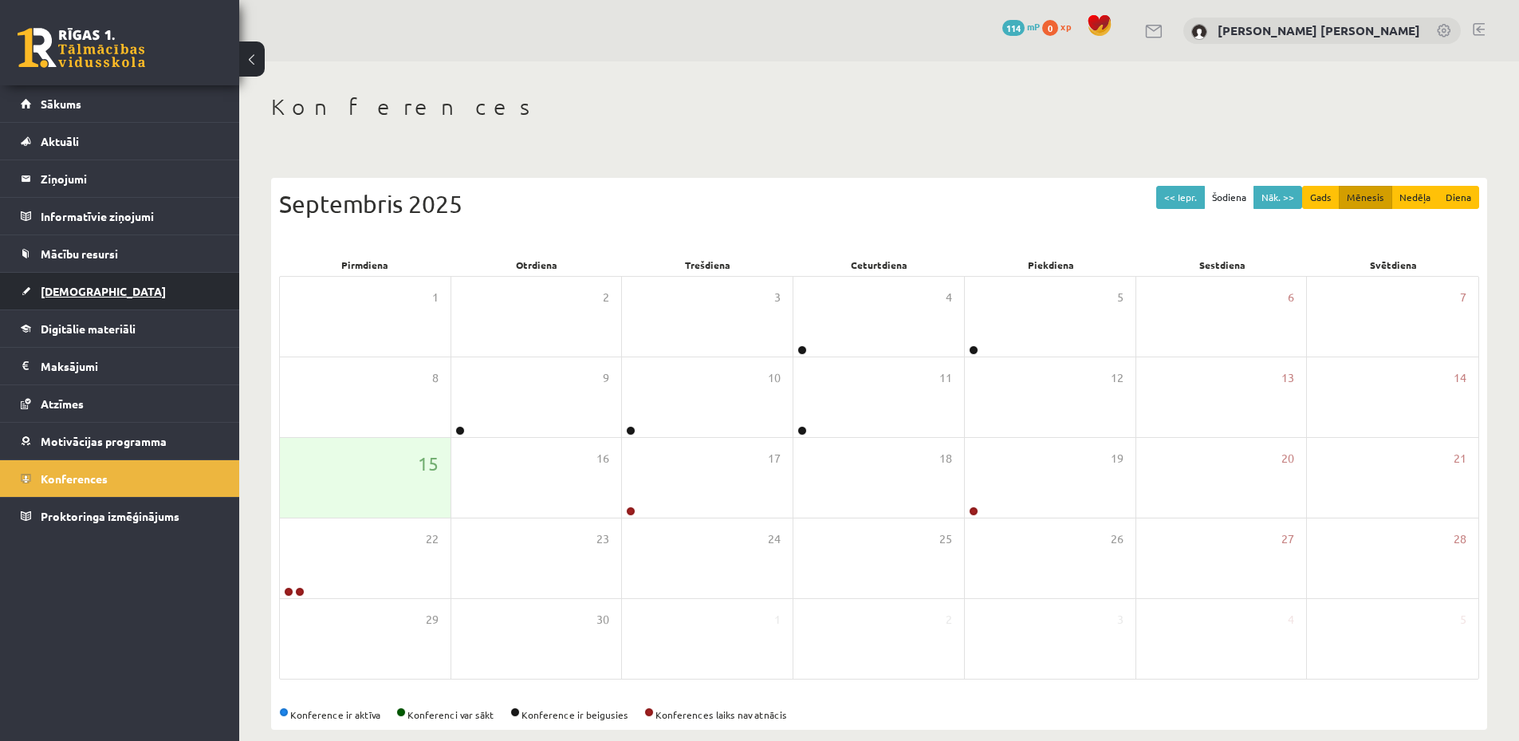  Describe the element at coordinates (1199, 32) in the screenshot. I see `img: Ādams Aleksandrs Kovaļenko` at that location.